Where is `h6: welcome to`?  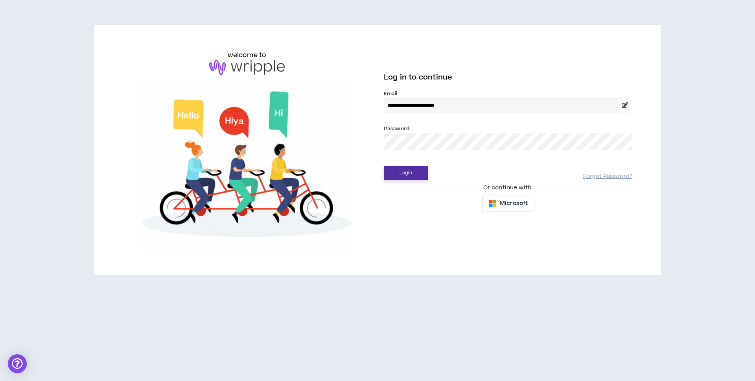 h6: welcome to is located at coordinates (247, 55).